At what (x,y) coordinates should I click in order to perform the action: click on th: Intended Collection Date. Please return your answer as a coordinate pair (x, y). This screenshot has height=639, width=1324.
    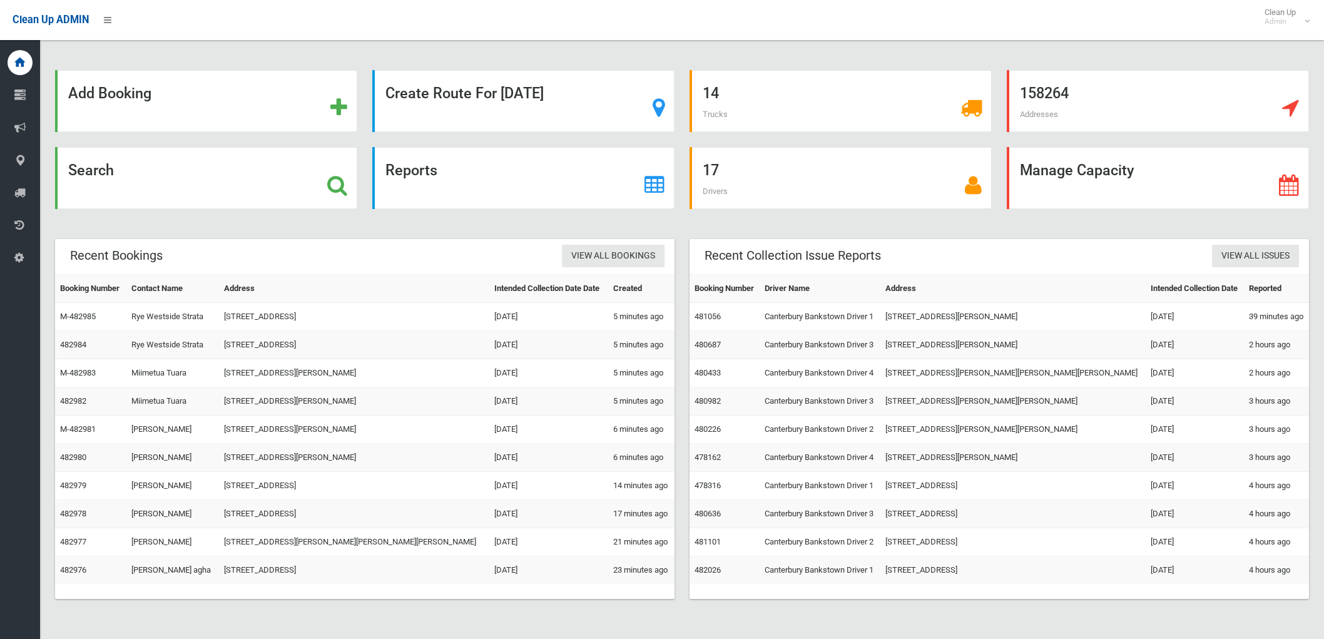
    Looking at the image, I should click on (1195, 289).